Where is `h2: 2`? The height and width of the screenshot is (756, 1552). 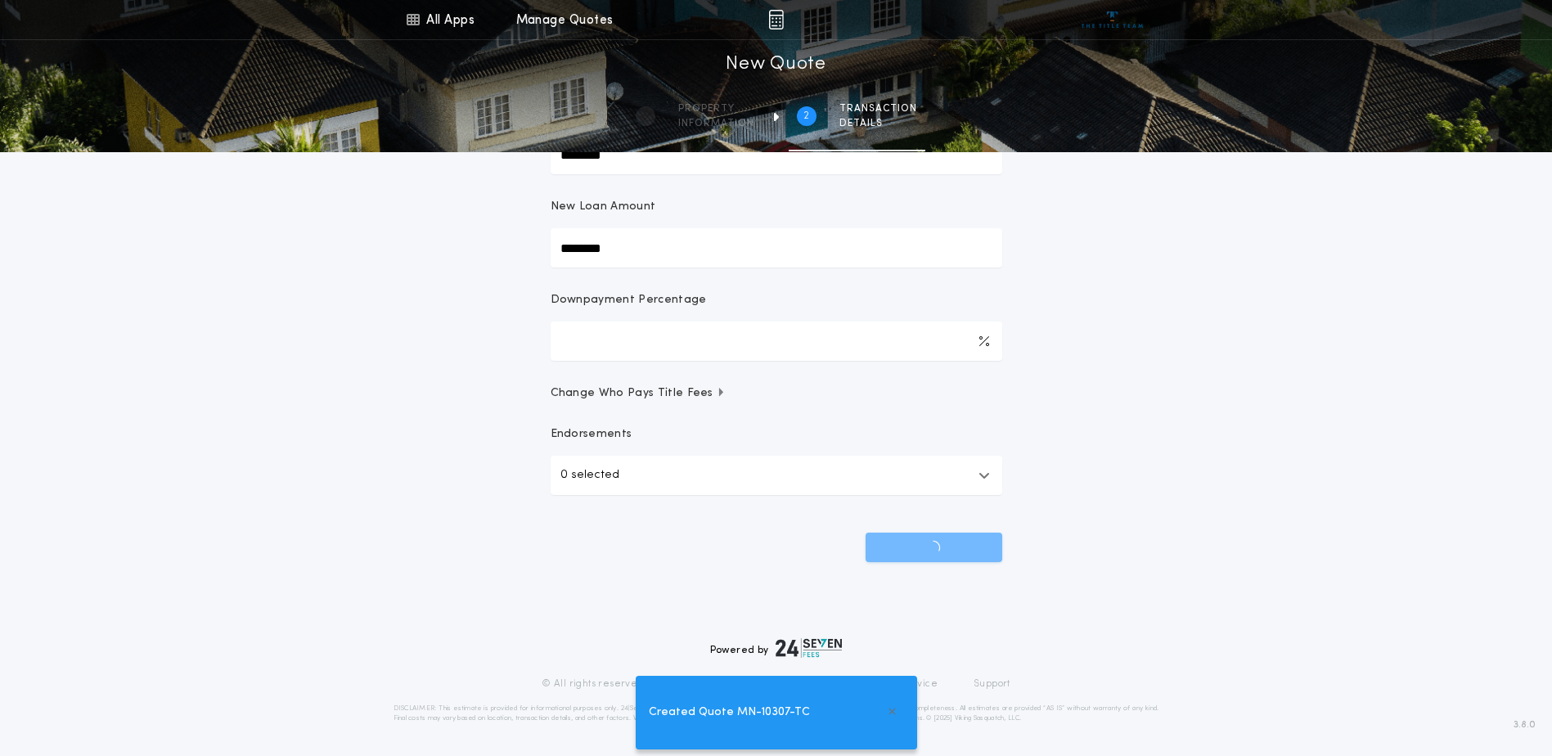
h2: 2 is located at coordinates (806, 116).